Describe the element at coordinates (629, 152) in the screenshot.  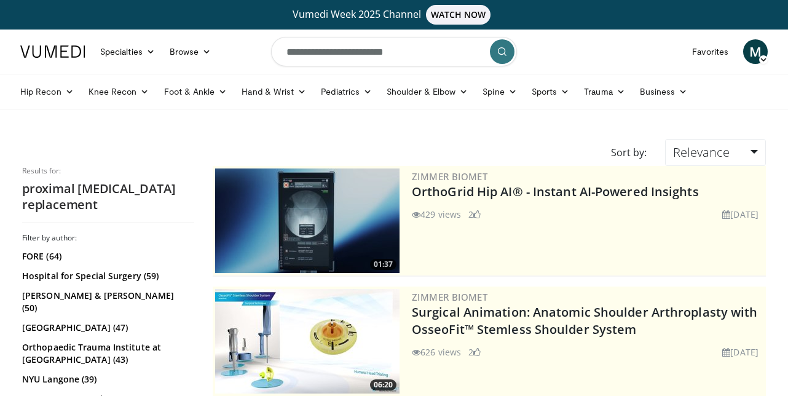
I see `div: Sort by:` at that location.